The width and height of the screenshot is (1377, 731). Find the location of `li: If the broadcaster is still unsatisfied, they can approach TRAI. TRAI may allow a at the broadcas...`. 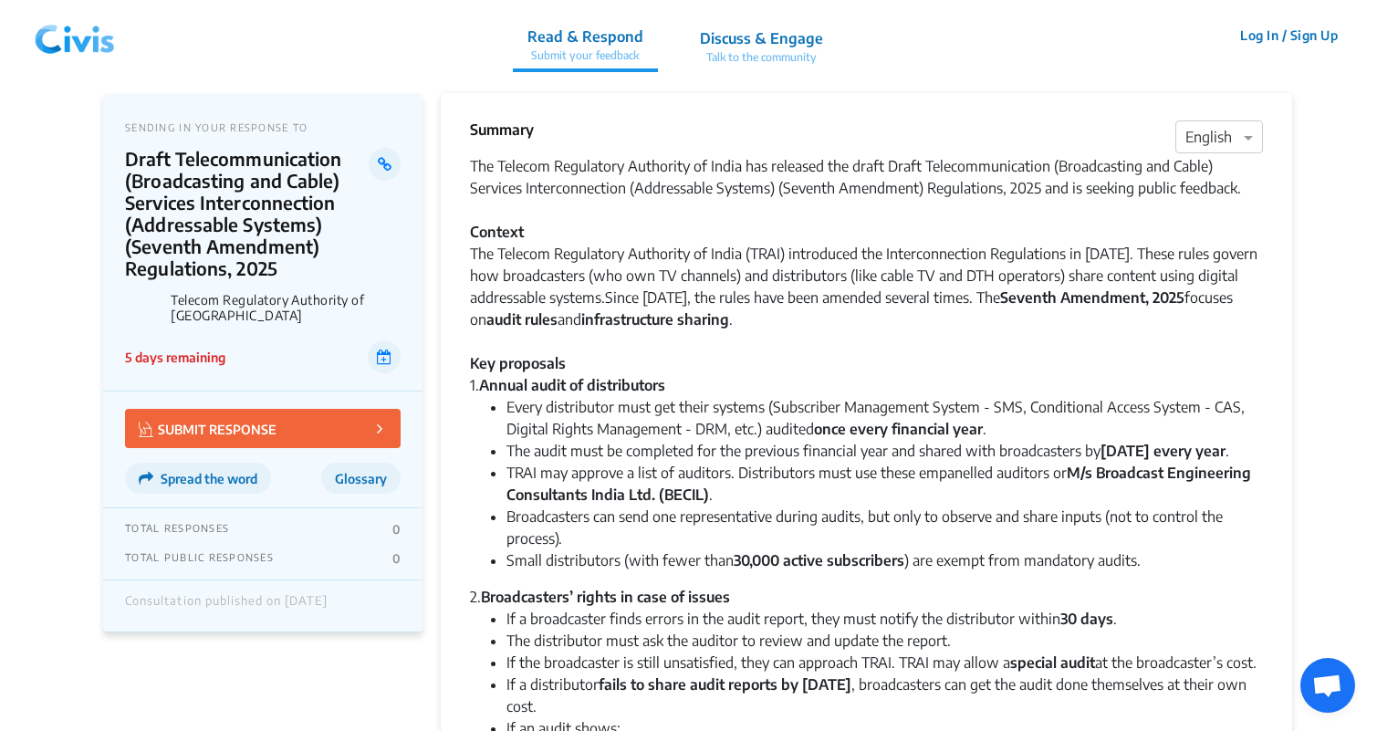

li: If the broadcaster is still unsatisfied, they can approach TRAI. TRAI may allow a at the broadcas... is located at coordinates (884, 663).